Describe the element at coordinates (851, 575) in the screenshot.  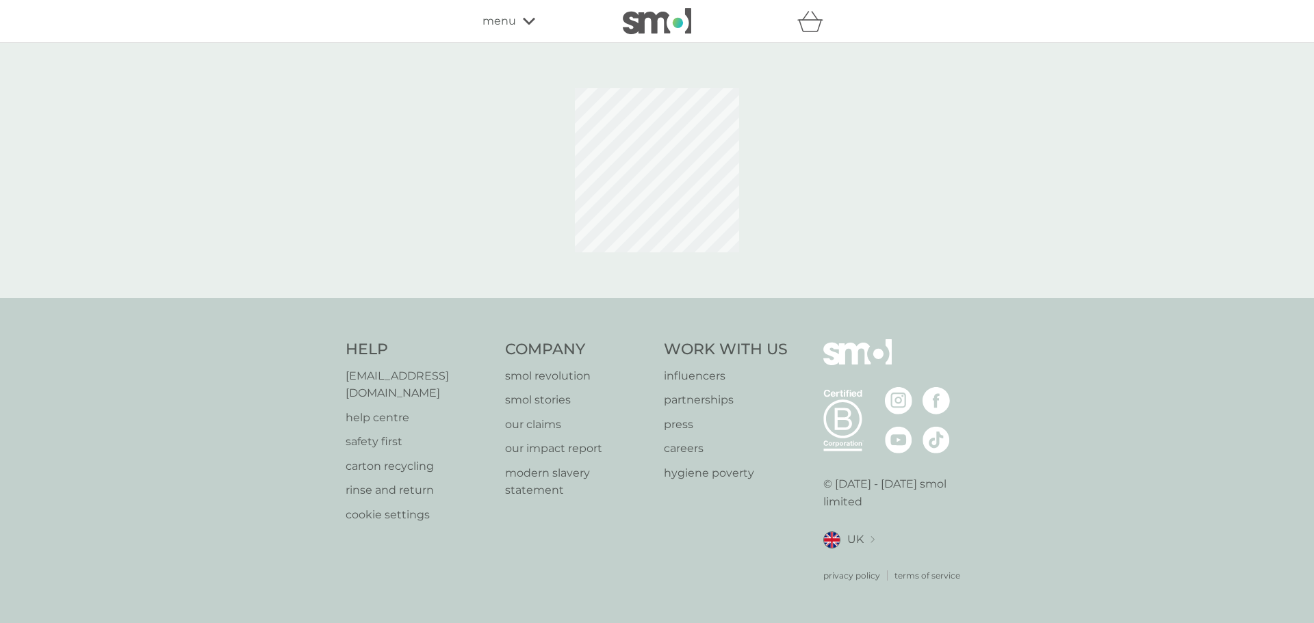
I see `p: privacy policy` at that location.